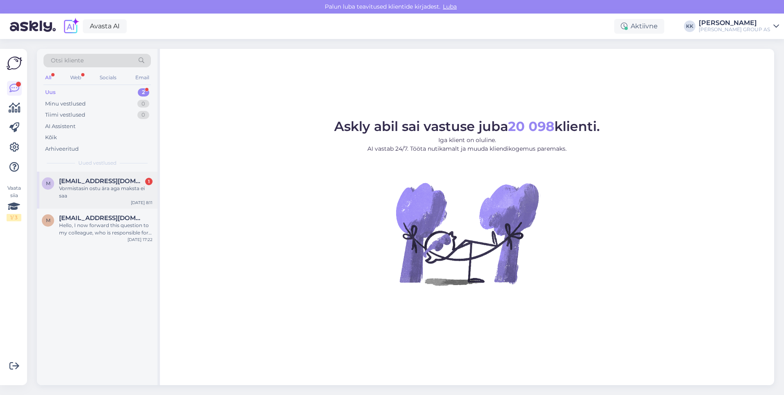 This screenshot has width=784, height=395. I want to click on div: 1, so click(149, 181).